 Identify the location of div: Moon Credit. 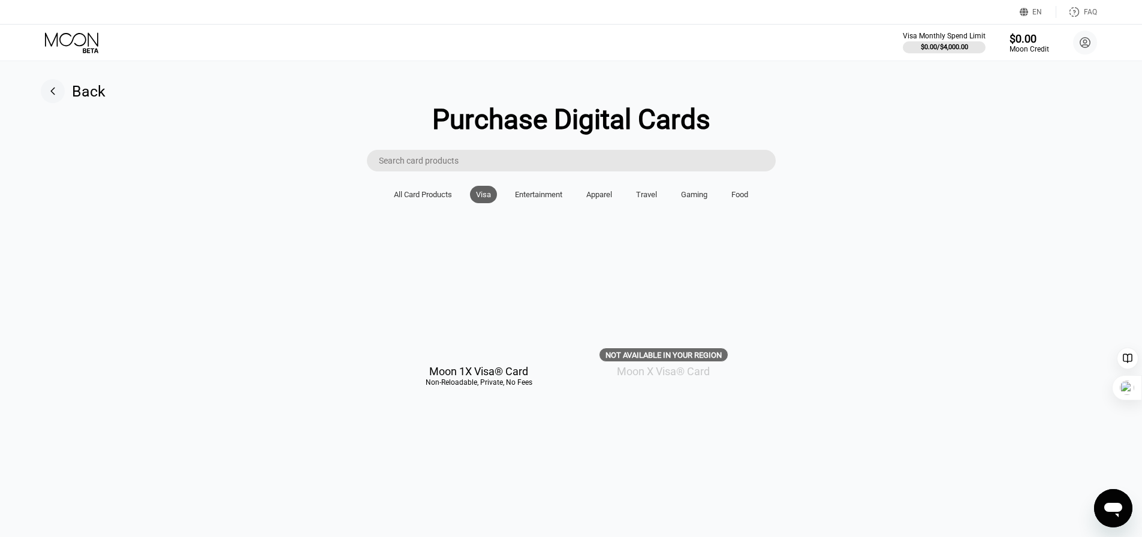
(1029, 49).